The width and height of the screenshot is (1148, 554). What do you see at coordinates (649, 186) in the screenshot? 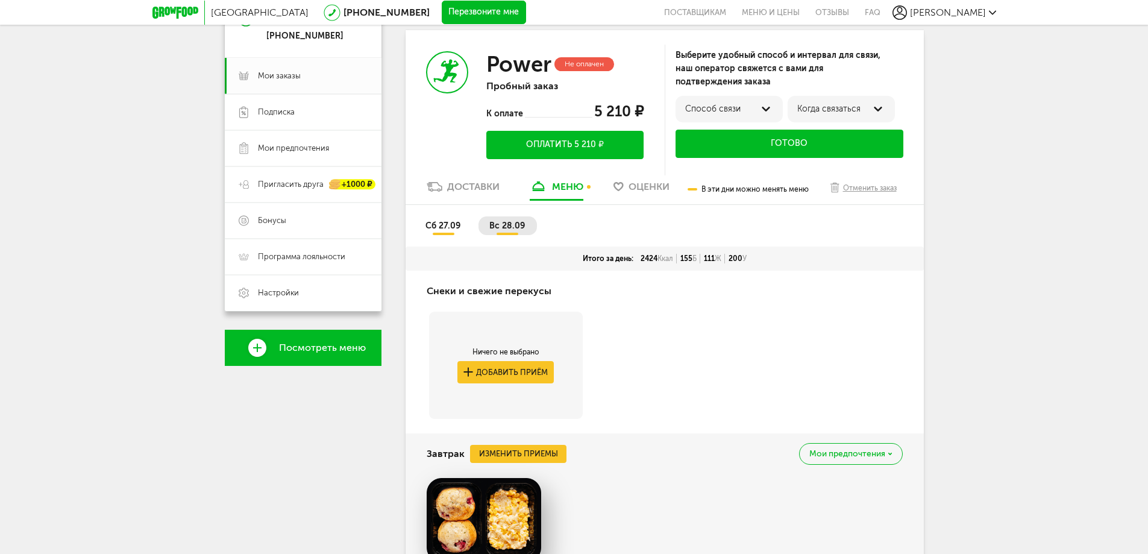
I see `span: Оценки` at bounding box center [649, 186].